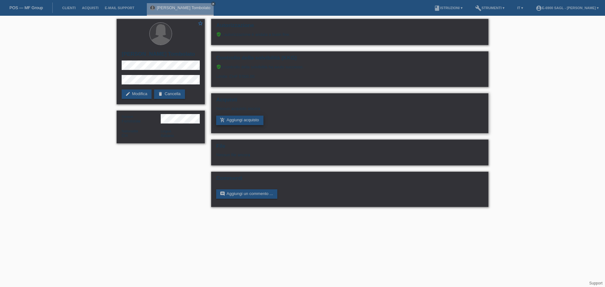 Image resolution: width=605 pixels, height=287 pixels. What do you see at coordinates (160, 94) in the screenshot?
I see `i: delete` at bounding box center [160, 94].